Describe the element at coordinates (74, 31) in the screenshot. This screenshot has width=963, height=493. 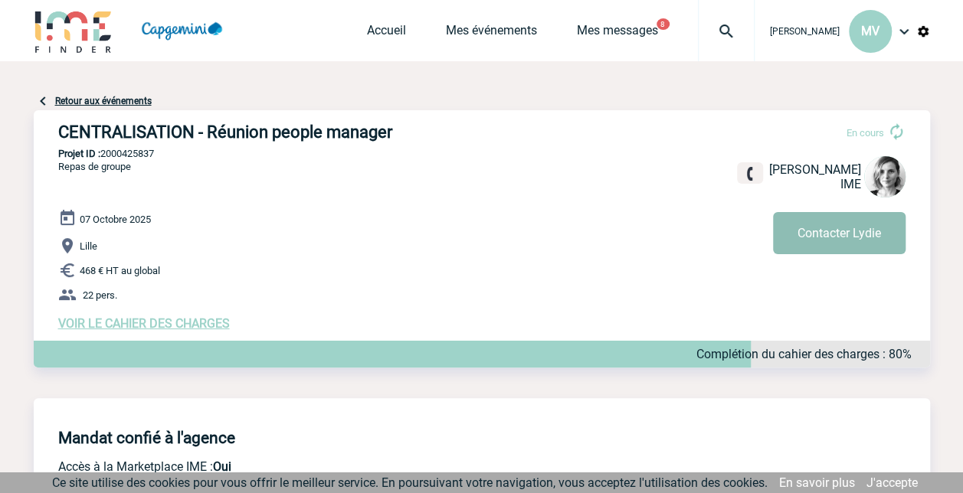
I see `img: IME-Finder` at that location.